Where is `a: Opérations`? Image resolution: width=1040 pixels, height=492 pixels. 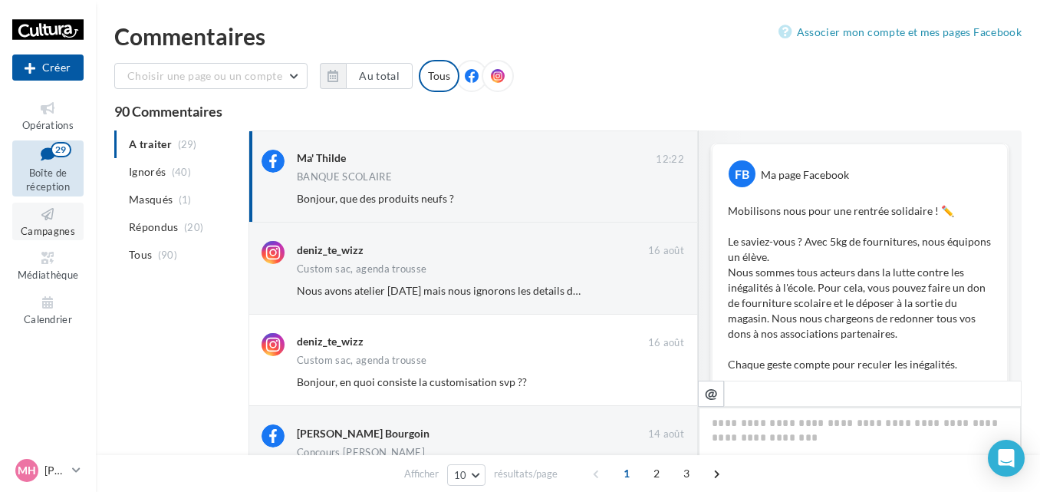 a: Opérations is located at coordinates (48, 115).